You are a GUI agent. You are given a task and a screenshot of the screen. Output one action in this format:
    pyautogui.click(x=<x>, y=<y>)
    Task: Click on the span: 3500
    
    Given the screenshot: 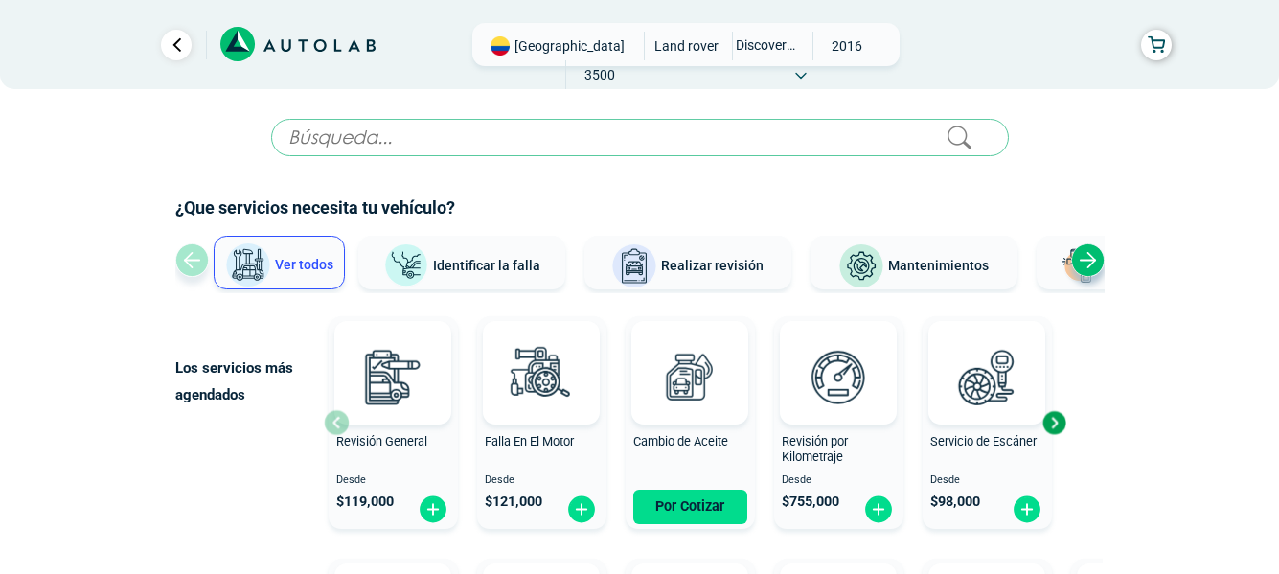 What is the action you would take?
    pyautogui.click(x=600, y=75)
    